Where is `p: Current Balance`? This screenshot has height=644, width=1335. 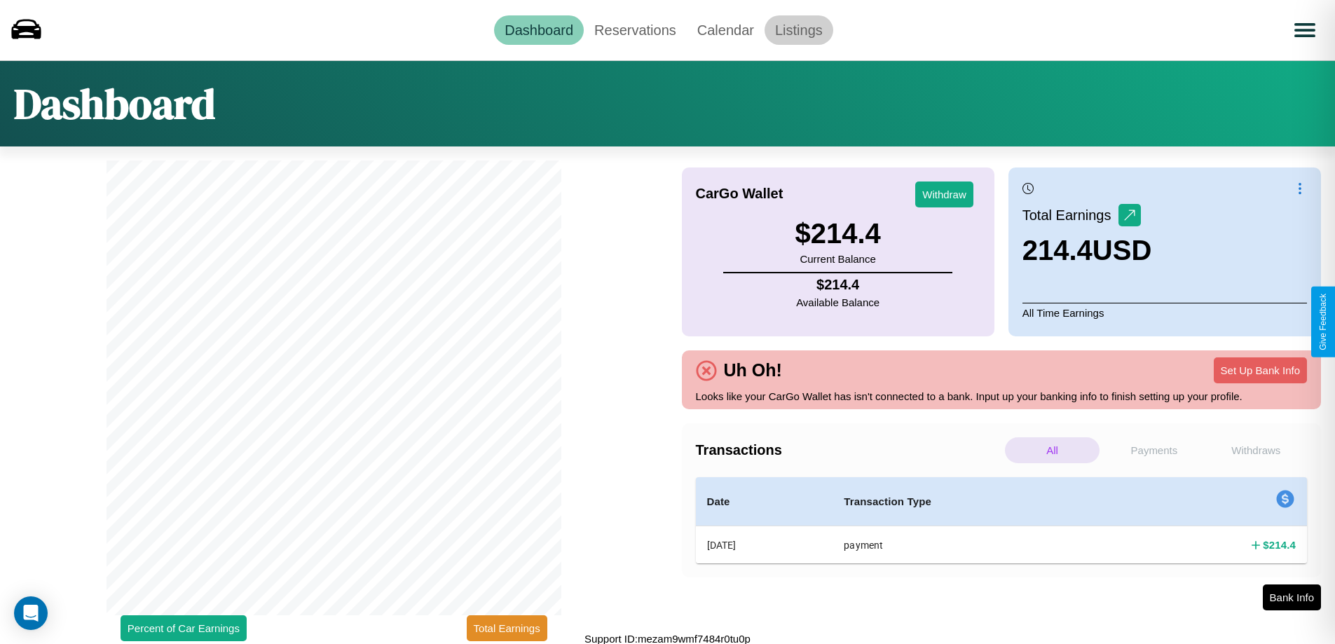 p: Current Balance is located at coordinates (837, 259).